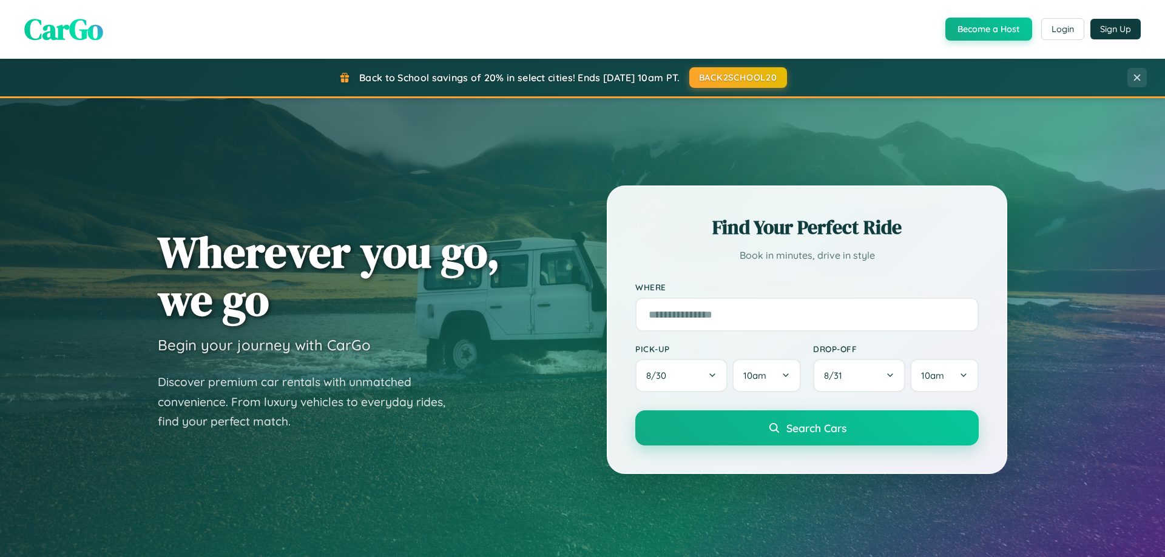 Image resolution: width=1165 pixels, height=557 pixels. Describe the element at coordinates (1062, 29) in the screenshot. I see `button: Login` at that location.